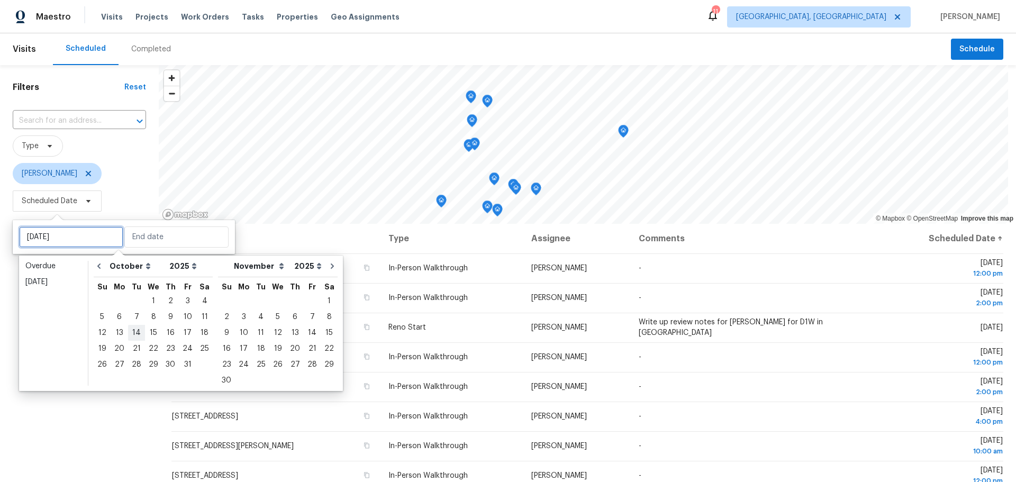  Describe the element at coordinates (204, 301) in the screenshot. I see `div: Sat Oct 04 2025` at that location.